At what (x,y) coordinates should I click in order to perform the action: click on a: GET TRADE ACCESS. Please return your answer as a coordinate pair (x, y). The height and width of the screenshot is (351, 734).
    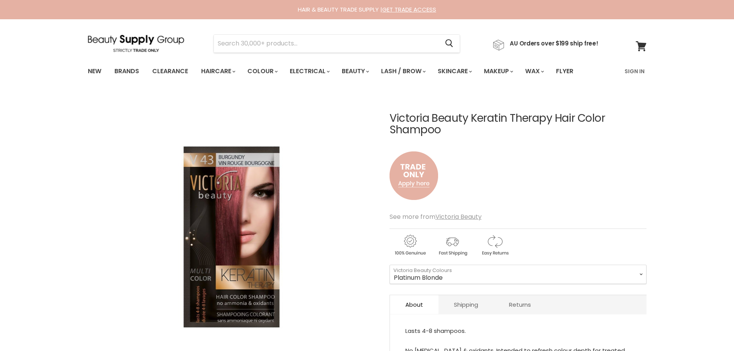
    Looking at the image, I should click on (409, 9).